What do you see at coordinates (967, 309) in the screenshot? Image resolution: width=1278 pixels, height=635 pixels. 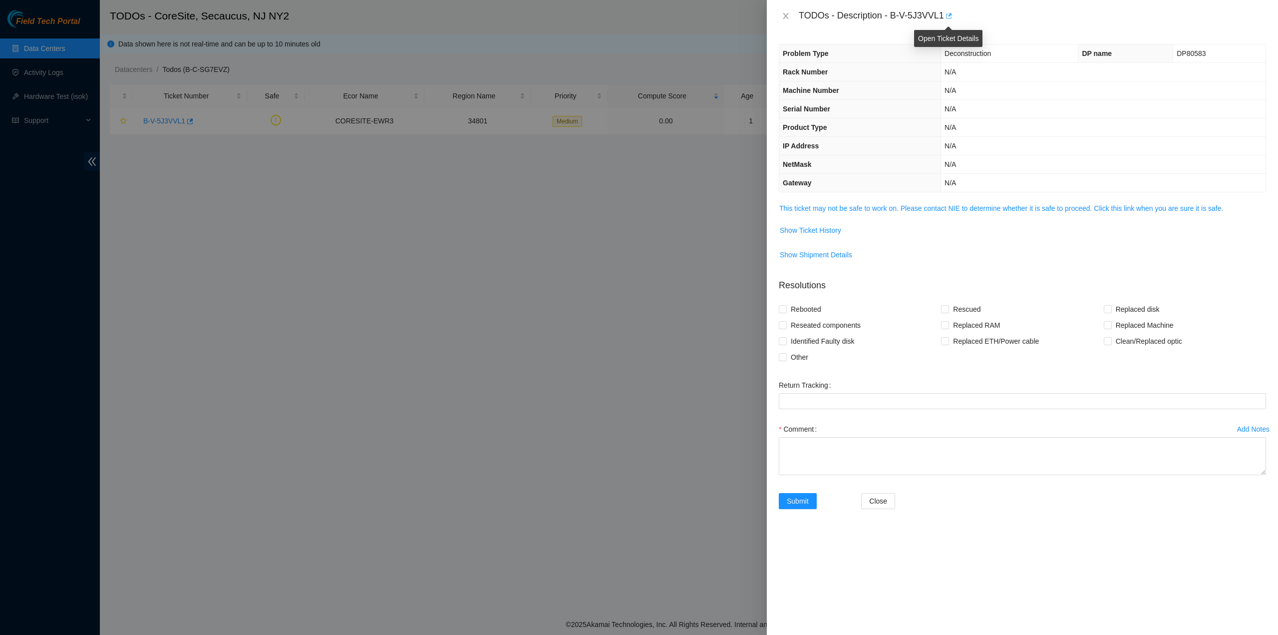 I see `span: Rescued` at bounding box center [967, 309].